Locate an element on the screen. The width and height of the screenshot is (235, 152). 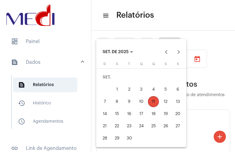
div: 5 is located at coordinates (166, 89).